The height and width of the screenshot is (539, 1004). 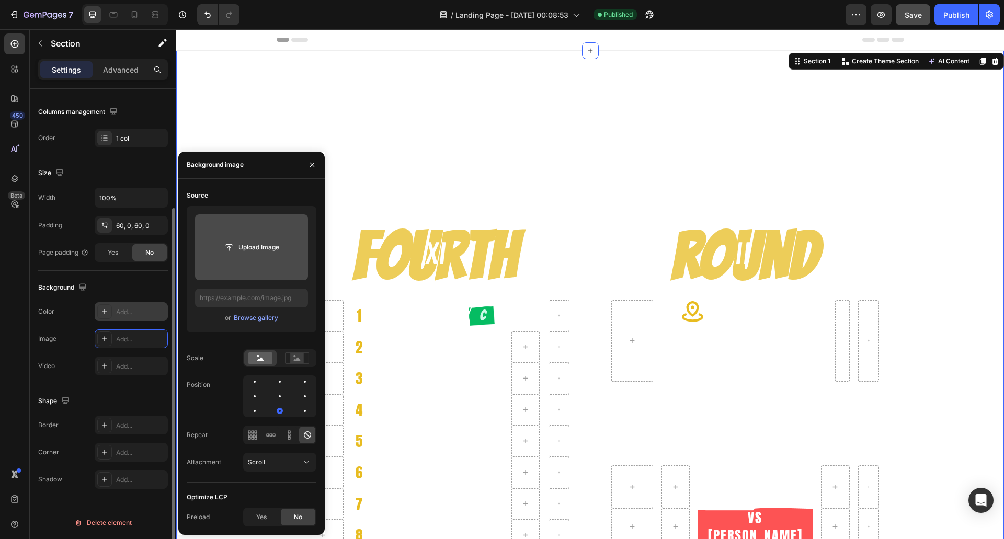 I want to click on p: 7, so click(x=71, y=15).